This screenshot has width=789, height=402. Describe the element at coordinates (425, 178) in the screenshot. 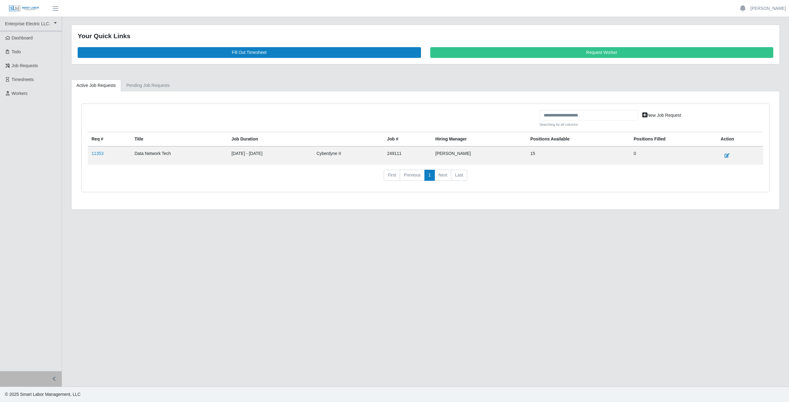

I see `nav: pagination` at that location.